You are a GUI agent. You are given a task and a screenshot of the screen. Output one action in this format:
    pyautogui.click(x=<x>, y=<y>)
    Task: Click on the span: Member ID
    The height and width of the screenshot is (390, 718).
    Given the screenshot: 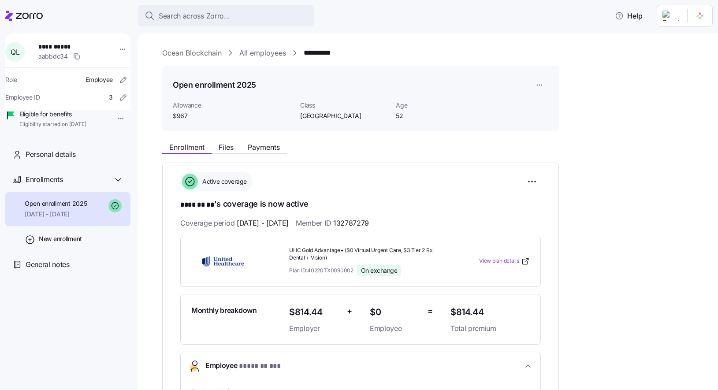 What is the action you would take?
    pyautogui.click(x=332, y=223)
    